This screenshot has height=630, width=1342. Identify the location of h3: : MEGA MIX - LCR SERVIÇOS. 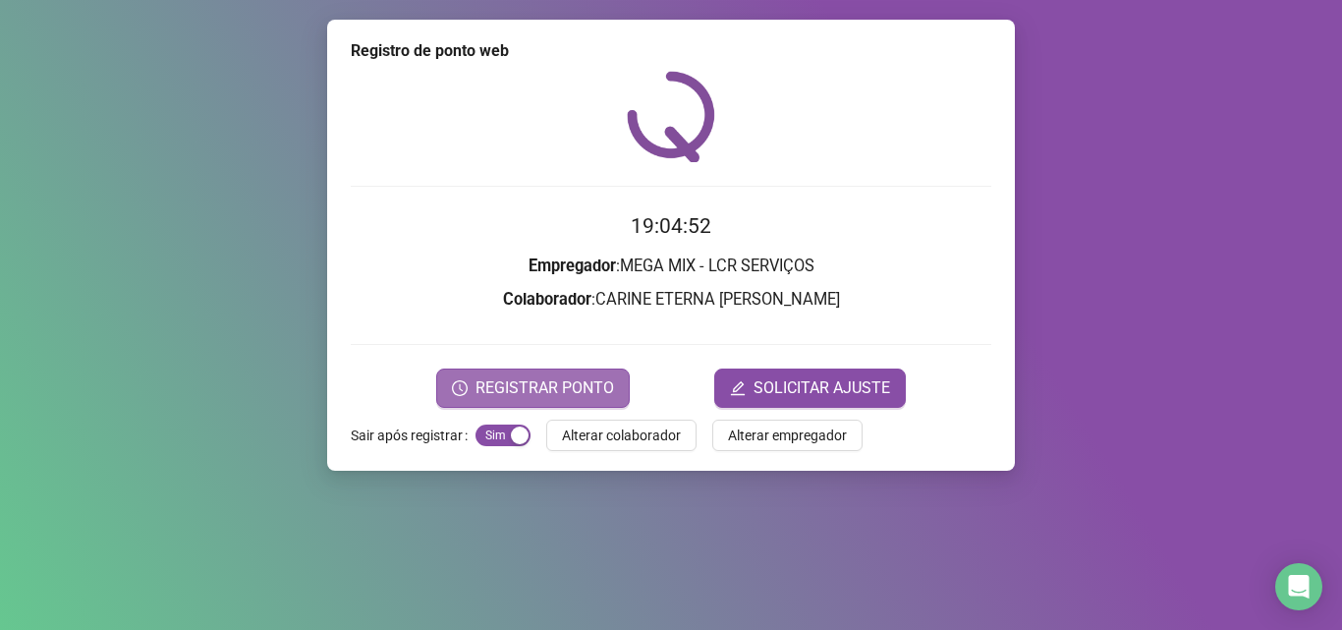
(671, 266).